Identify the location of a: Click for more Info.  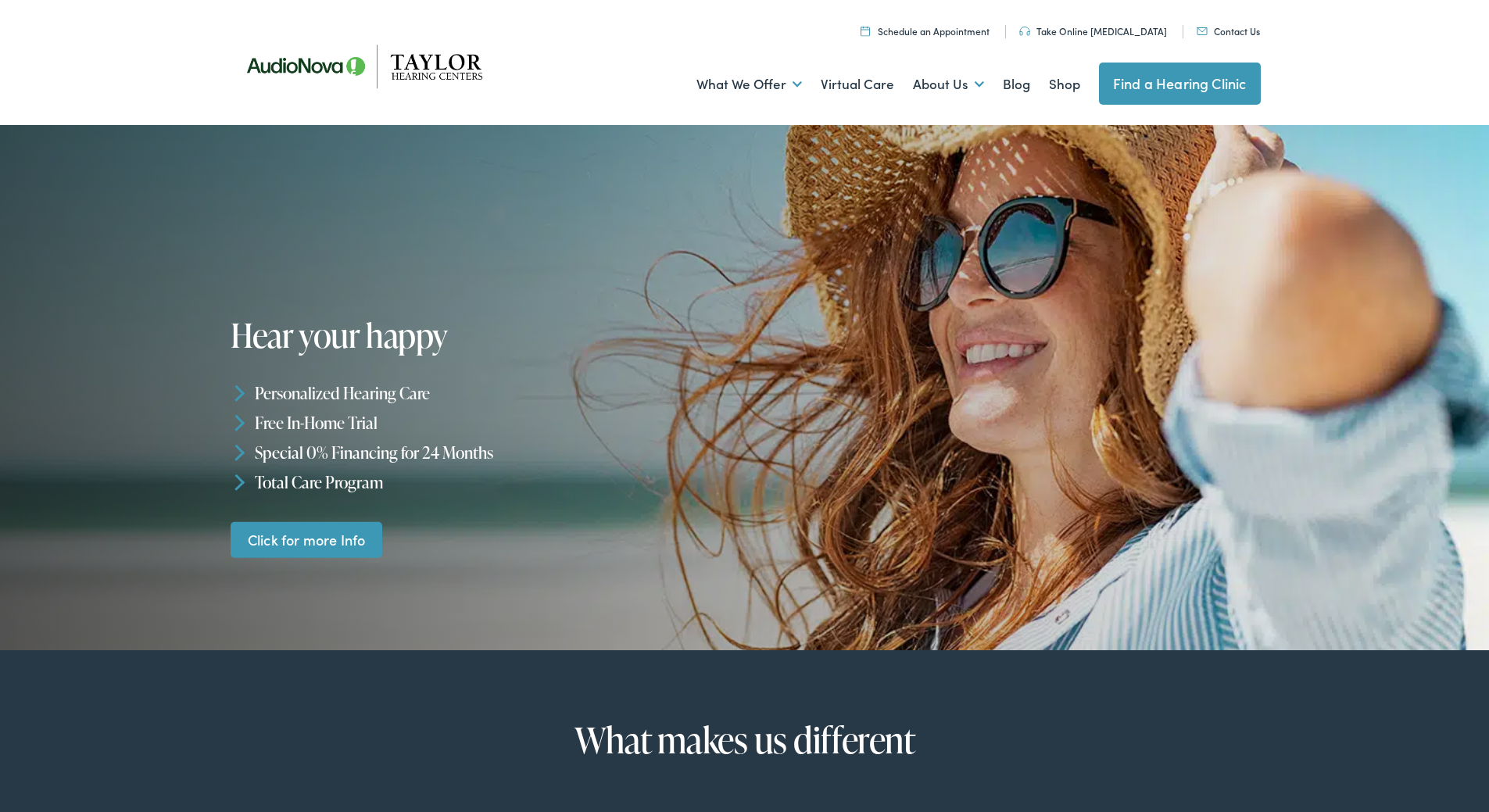
(307, 539).